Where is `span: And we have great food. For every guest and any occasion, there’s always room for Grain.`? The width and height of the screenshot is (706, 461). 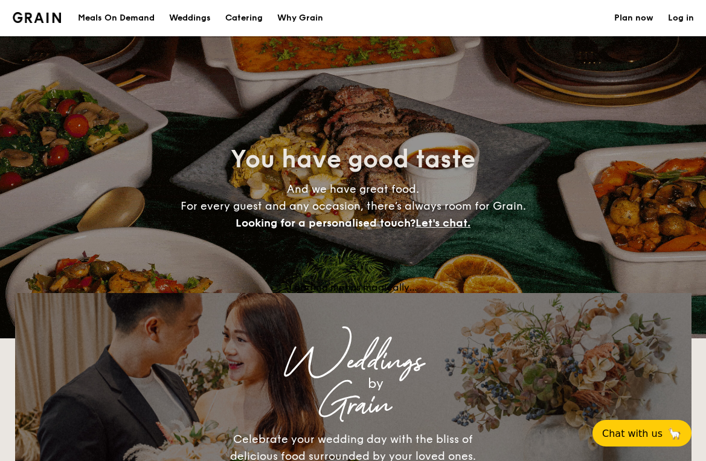
span: And we have great food. For every guest and any occasion, there’s always room for Grain. is located at coordinates (353, 206).